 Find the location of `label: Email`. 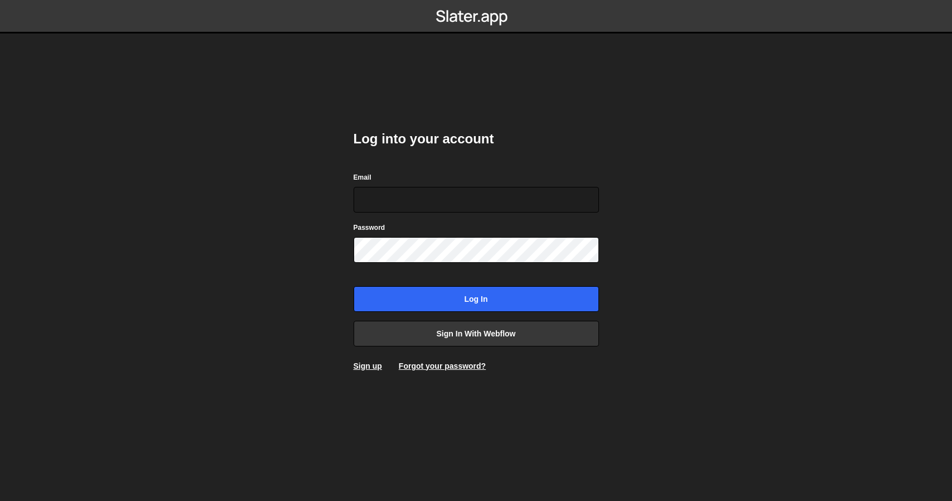

label: Email is located at coordinates (363, 177).